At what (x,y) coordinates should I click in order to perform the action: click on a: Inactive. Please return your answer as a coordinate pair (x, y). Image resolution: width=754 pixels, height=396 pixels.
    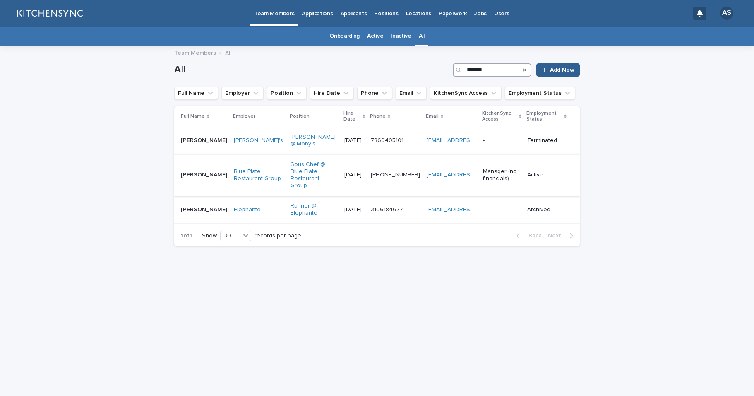
    Looking at the image, I should click on (401, 36).